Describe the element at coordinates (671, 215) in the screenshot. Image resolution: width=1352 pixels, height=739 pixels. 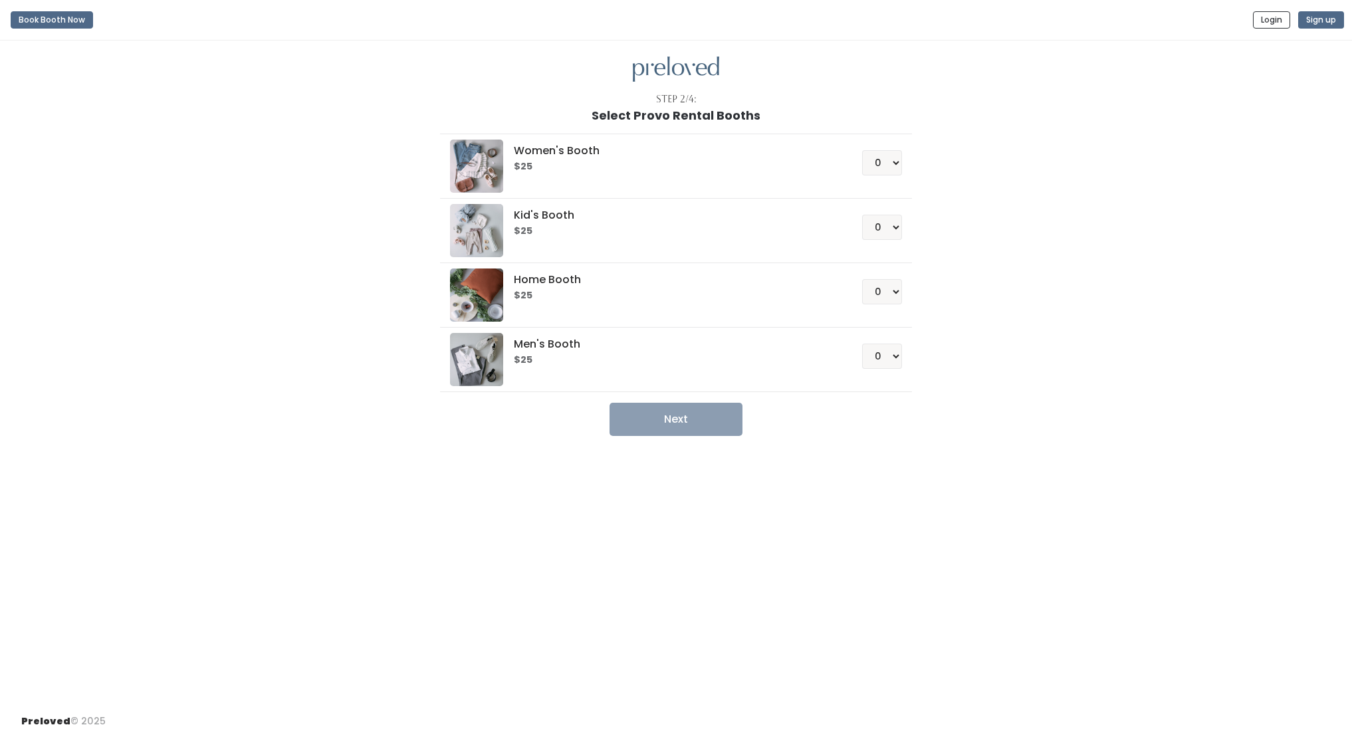
I see `h5: Kid's Booth` at that location.